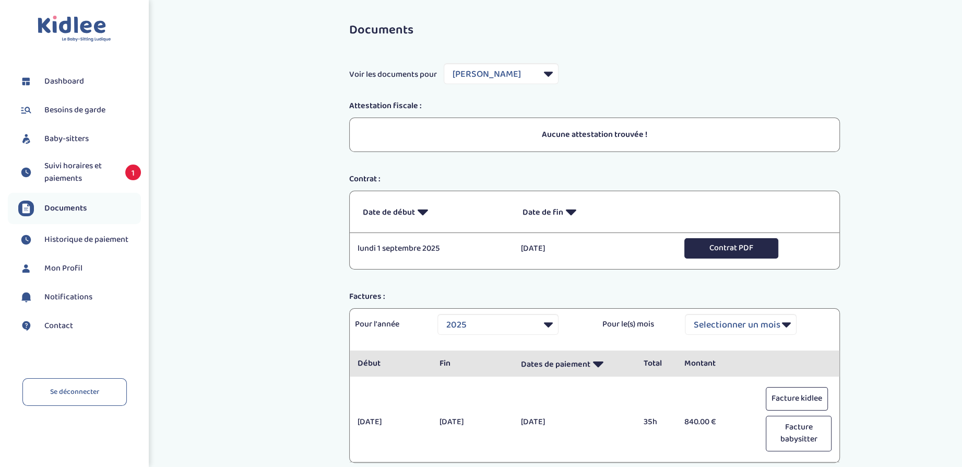 This screenshot has height=467, width=962. What do you see at coordinates (74, 29) in the screenshot?
I see `img: logo.svg` at bounding box center [74, 29].